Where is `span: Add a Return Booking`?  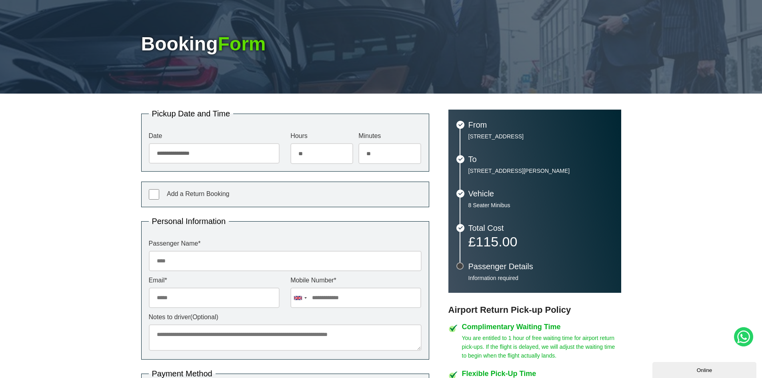 span: Add a Return Booking is located at coordinates (198, 194).